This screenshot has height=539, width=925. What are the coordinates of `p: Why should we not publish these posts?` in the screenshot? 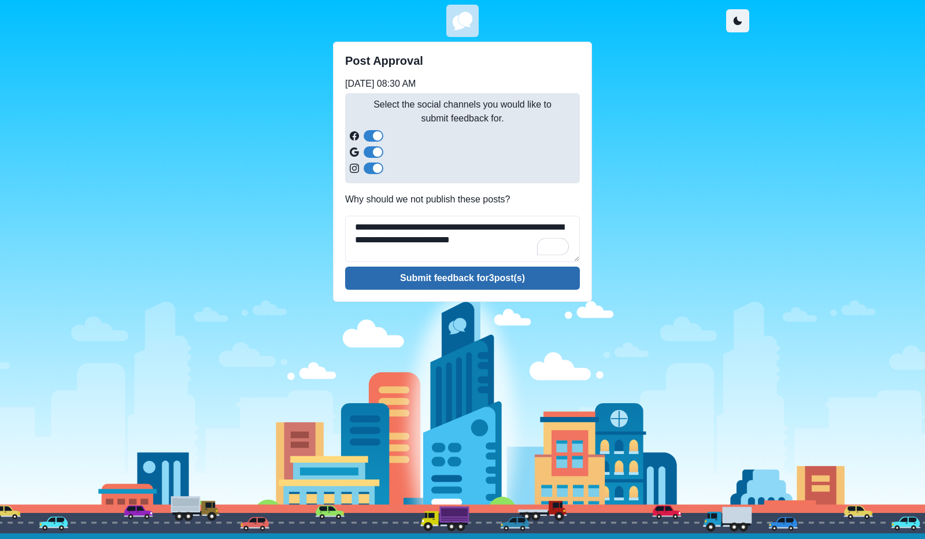 It's located at (462, 199).